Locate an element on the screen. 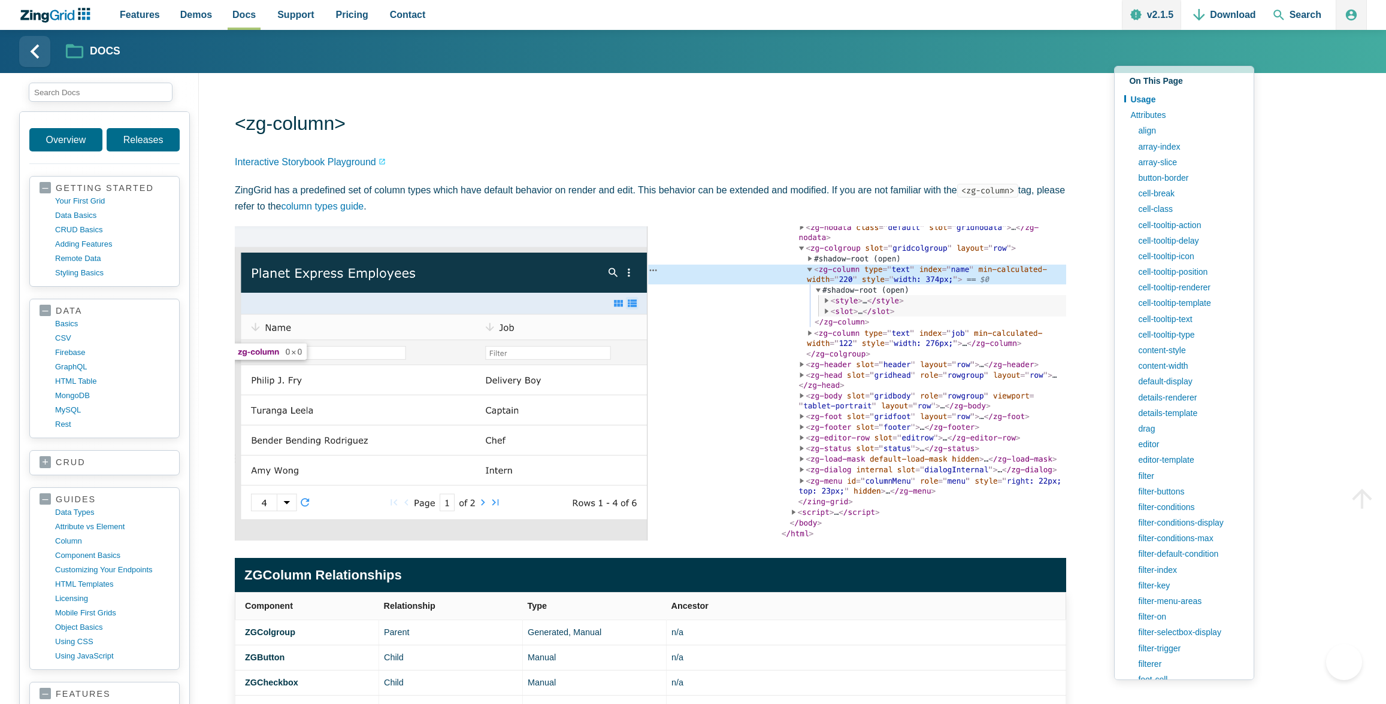  code: <zg-column> is located at coordinates (988, 190).